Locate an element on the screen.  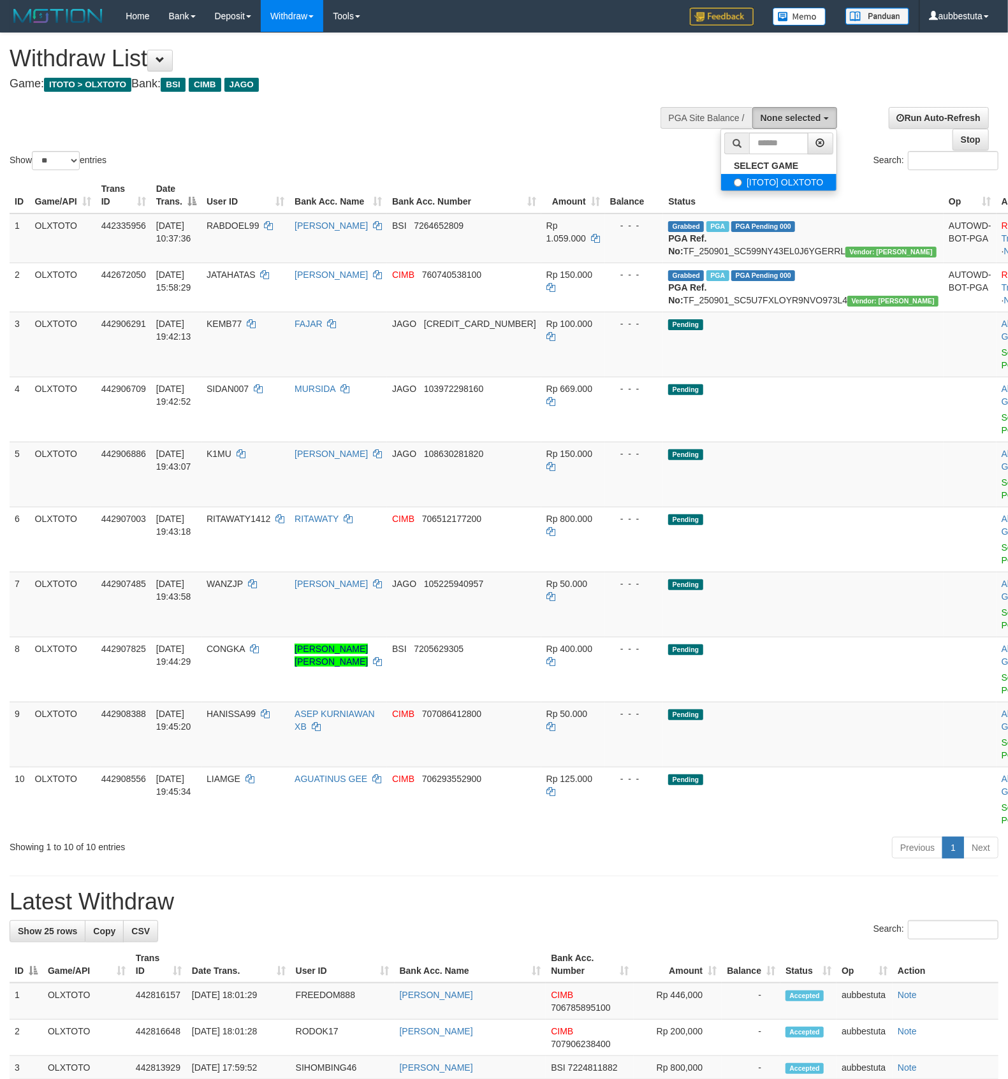
span: K1MU is located at coordinates (219, 454).